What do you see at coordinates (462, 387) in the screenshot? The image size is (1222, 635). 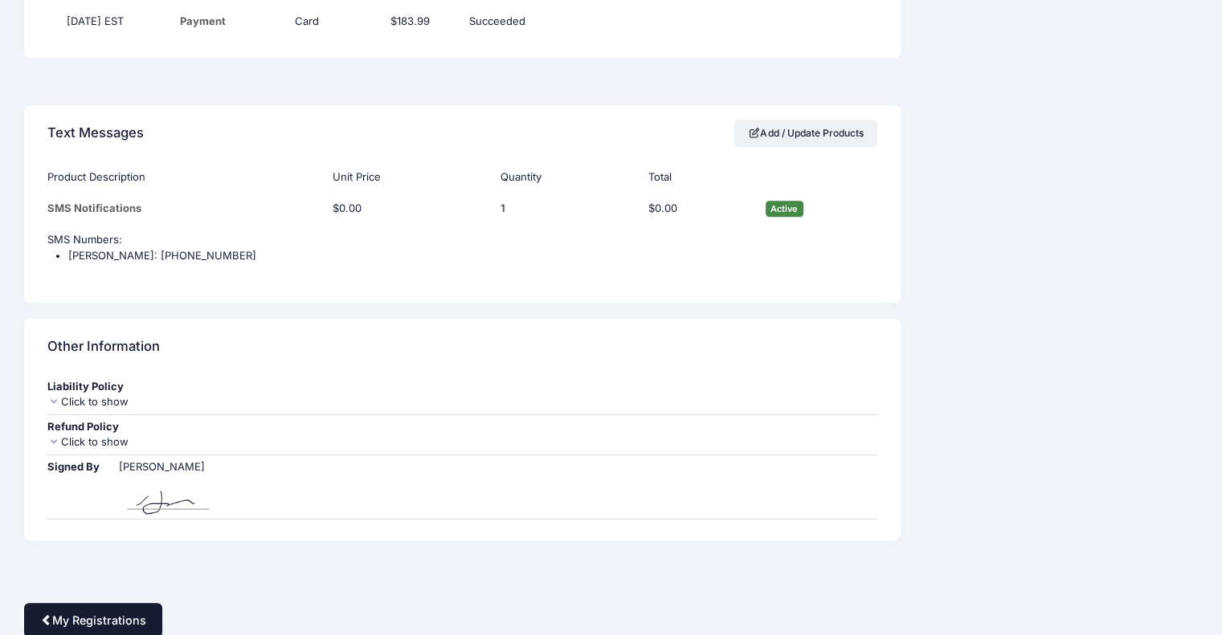 I see `div: Liability Policy` at bounding box center [462, 387].